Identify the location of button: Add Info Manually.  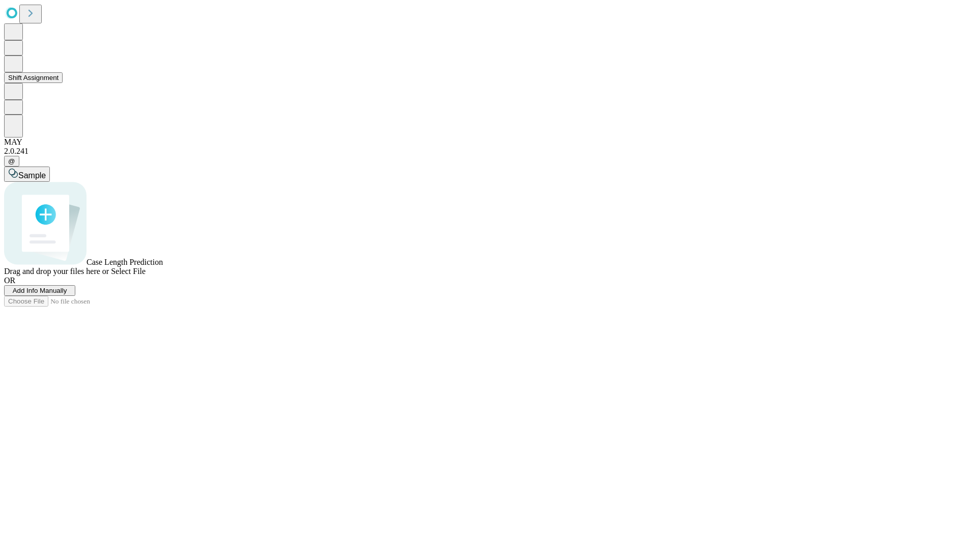
(40, 290).